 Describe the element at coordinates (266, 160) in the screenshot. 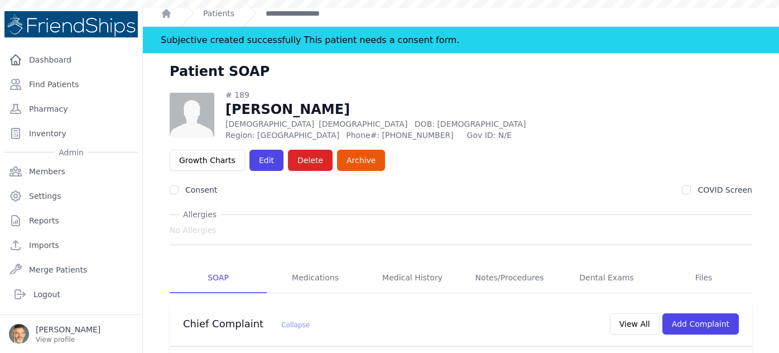

I see `a: Edit` at that location.